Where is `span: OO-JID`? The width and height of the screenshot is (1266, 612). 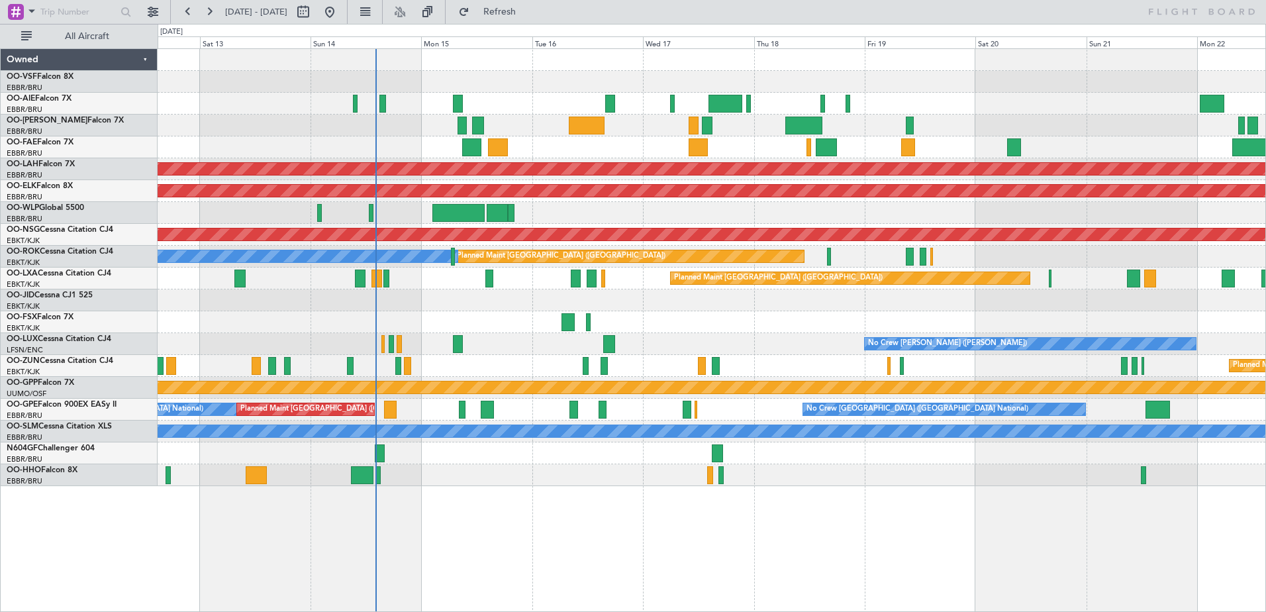
span: OO-JID is located at coordinates (21, 295).